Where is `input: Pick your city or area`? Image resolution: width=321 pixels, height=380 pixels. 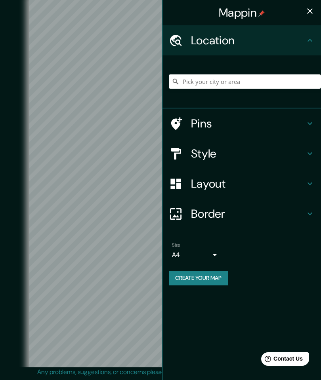
input: Pick your city or area is located at coordinates (245, 82).